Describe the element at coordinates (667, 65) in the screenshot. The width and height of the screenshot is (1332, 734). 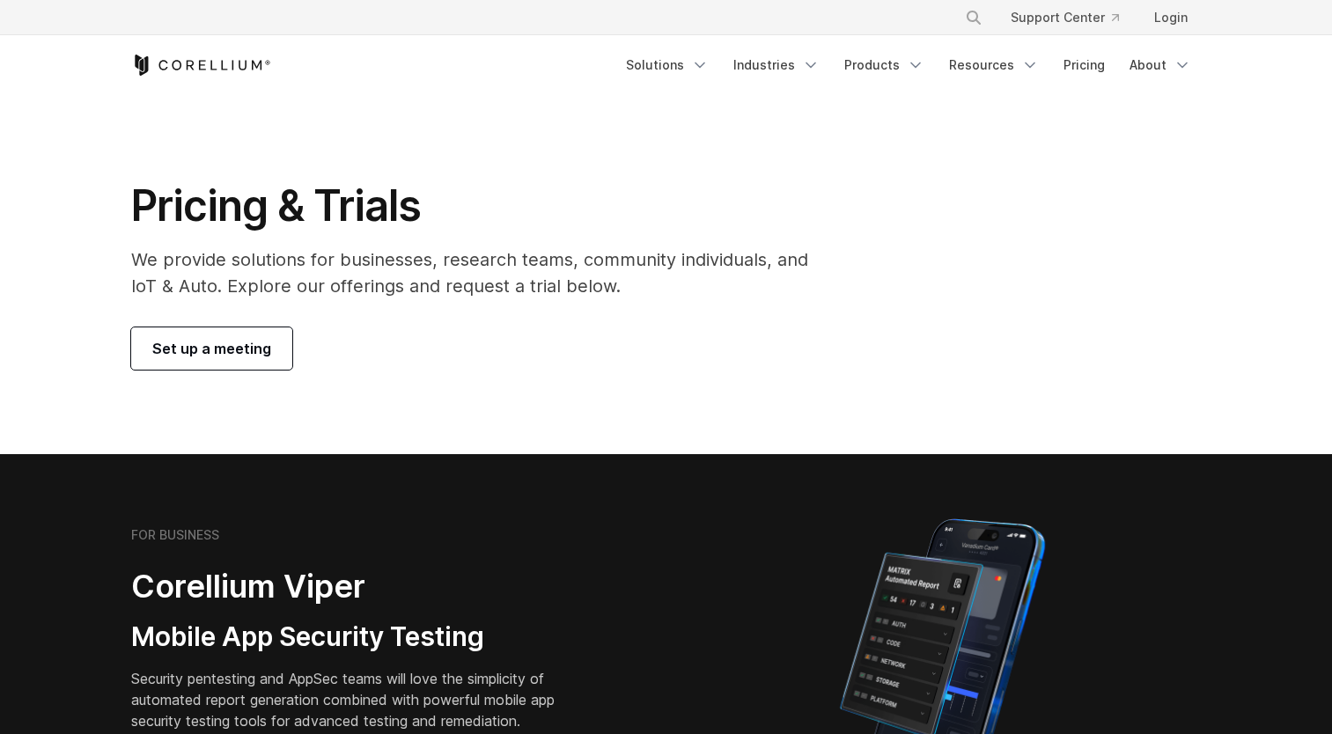
I see `a: Solutions` at that location.